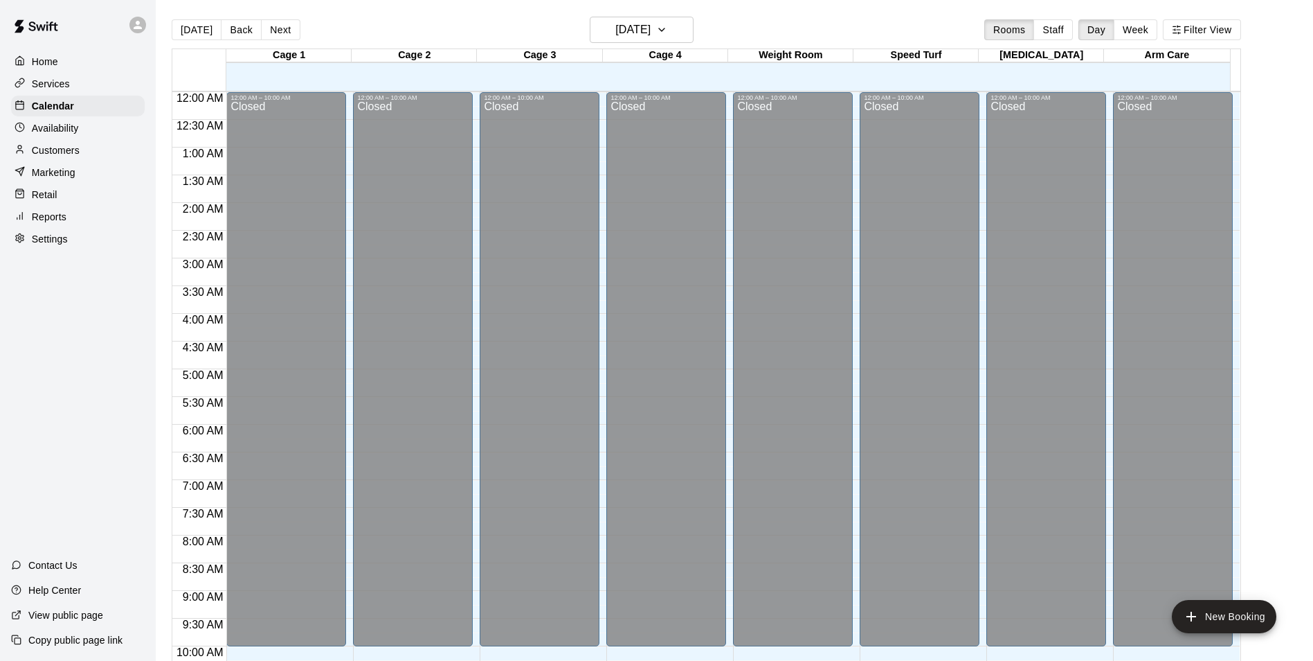 The width and height of the screenshot is (1313, 661). What do you see at coordinates (791, 55) in the screenshot?
I see `div: Weight Room` at bounding box center [791, 55].